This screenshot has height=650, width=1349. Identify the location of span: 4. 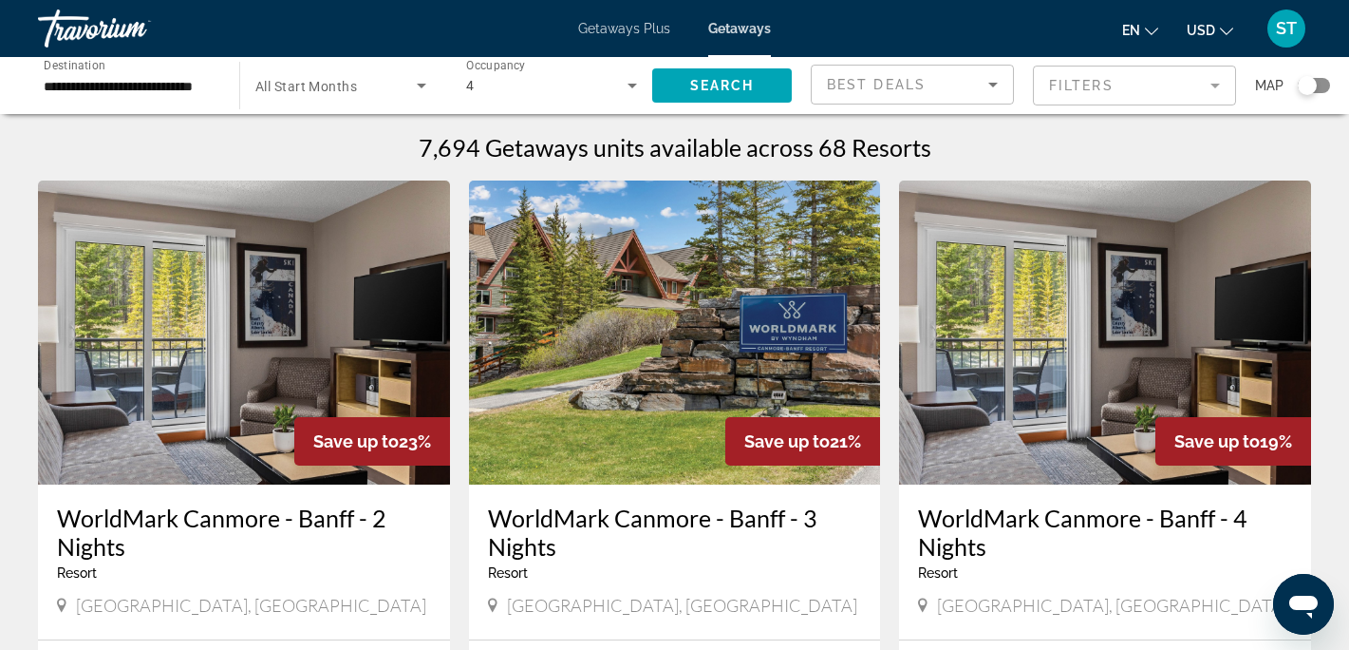
(470, 85).